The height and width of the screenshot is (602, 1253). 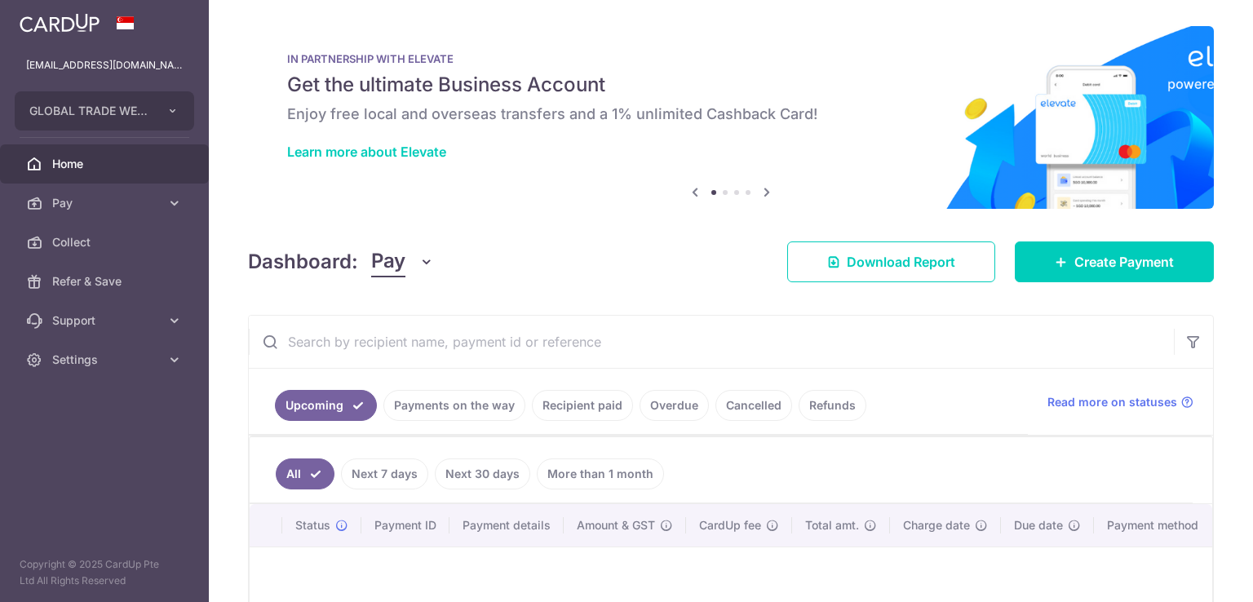 What do you see at coordinates (106, 281) in the screenshot?
I see `span: Refer & Save` at bounding box center [106, 281].